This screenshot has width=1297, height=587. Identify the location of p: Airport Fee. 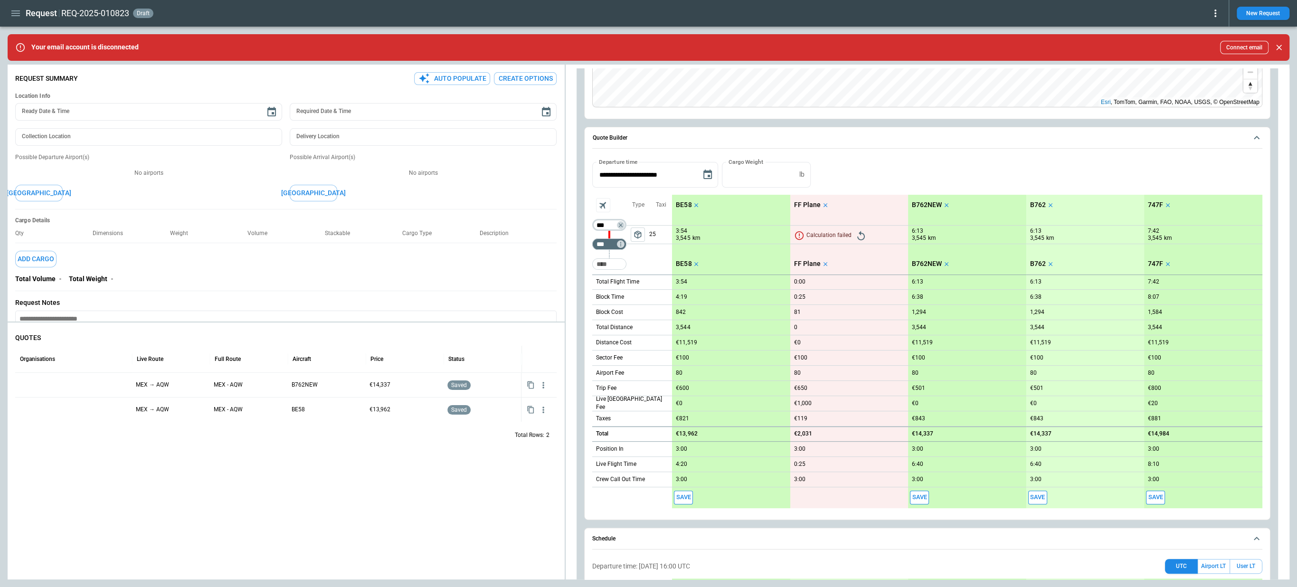
(610, 373).